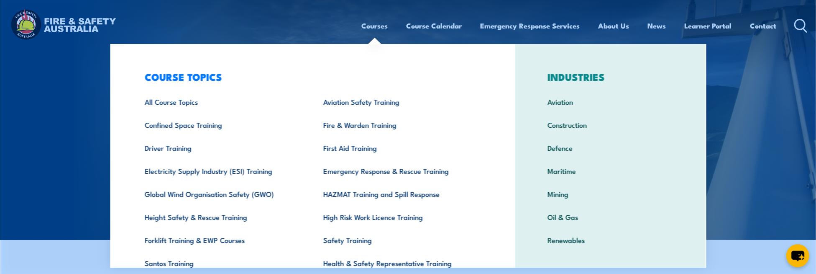 The width and height of the screenshot is (816, 274). Describe the element at coordinates (400, 239) in the screenshot. I see `a: Safety Training` at that location.